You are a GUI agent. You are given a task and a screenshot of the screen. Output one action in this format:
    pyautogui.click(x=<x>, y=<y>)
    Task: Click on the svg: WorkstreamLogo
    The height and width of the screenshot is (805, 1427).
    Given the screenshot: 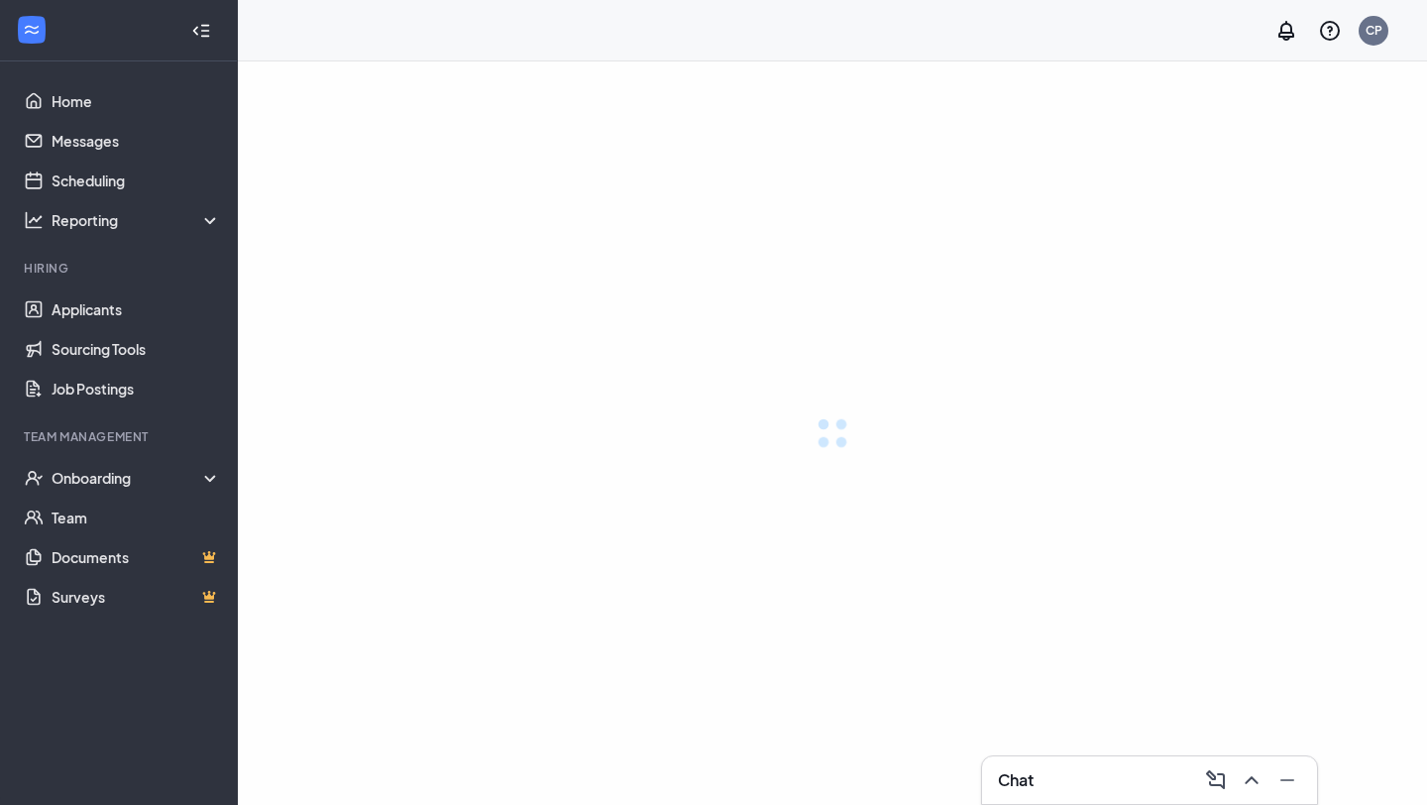 What is the action you would take?
    pyautogui.click(x=32, y=30)
    